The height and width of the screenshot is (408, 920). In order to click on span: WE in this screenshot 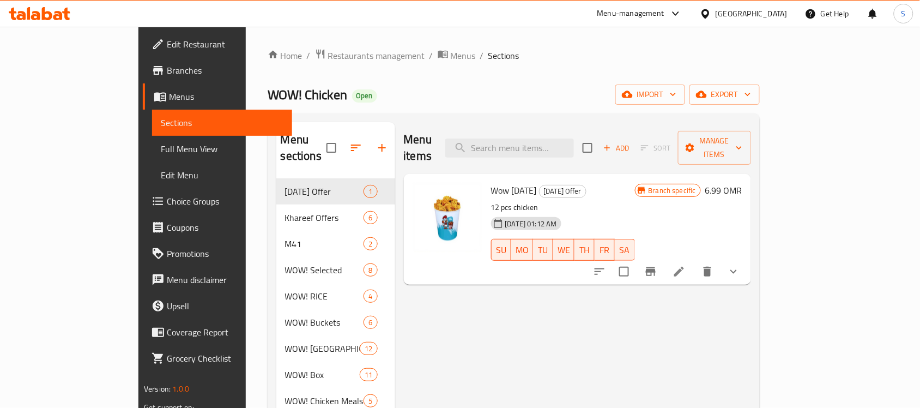, I will do `click(563, 250)`.